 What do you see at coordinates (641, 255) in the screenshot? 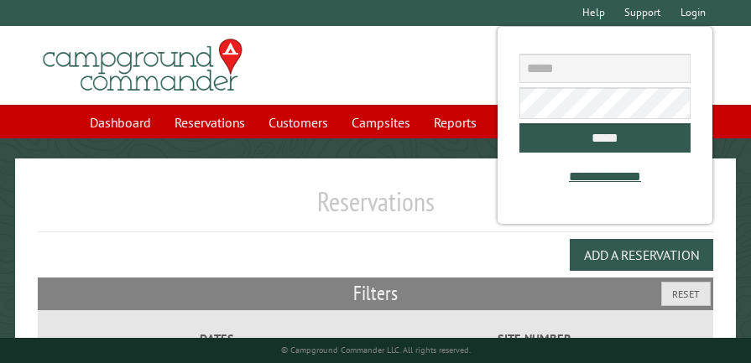
I see `button: Add a Reservation` at bounding box center [641, 255].